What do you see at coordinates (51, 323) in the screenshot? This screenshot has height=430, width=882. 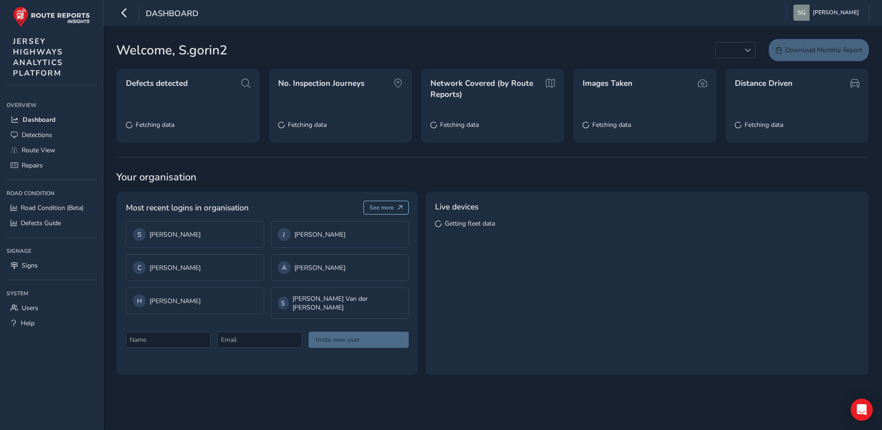 I see `a: Help` at bounding box center [51, 323].